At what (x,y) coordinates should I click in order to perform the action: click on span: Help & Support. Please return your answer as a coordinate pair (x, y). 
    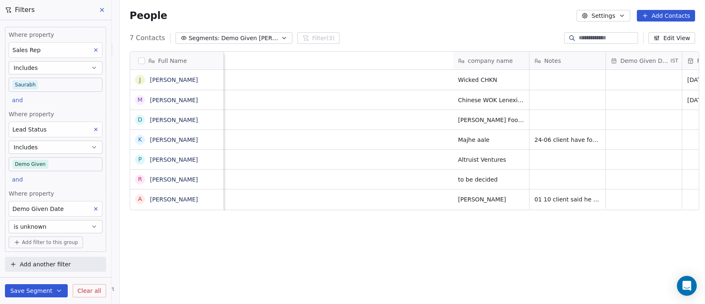
    Looking at the image, I should click on (95, 289).